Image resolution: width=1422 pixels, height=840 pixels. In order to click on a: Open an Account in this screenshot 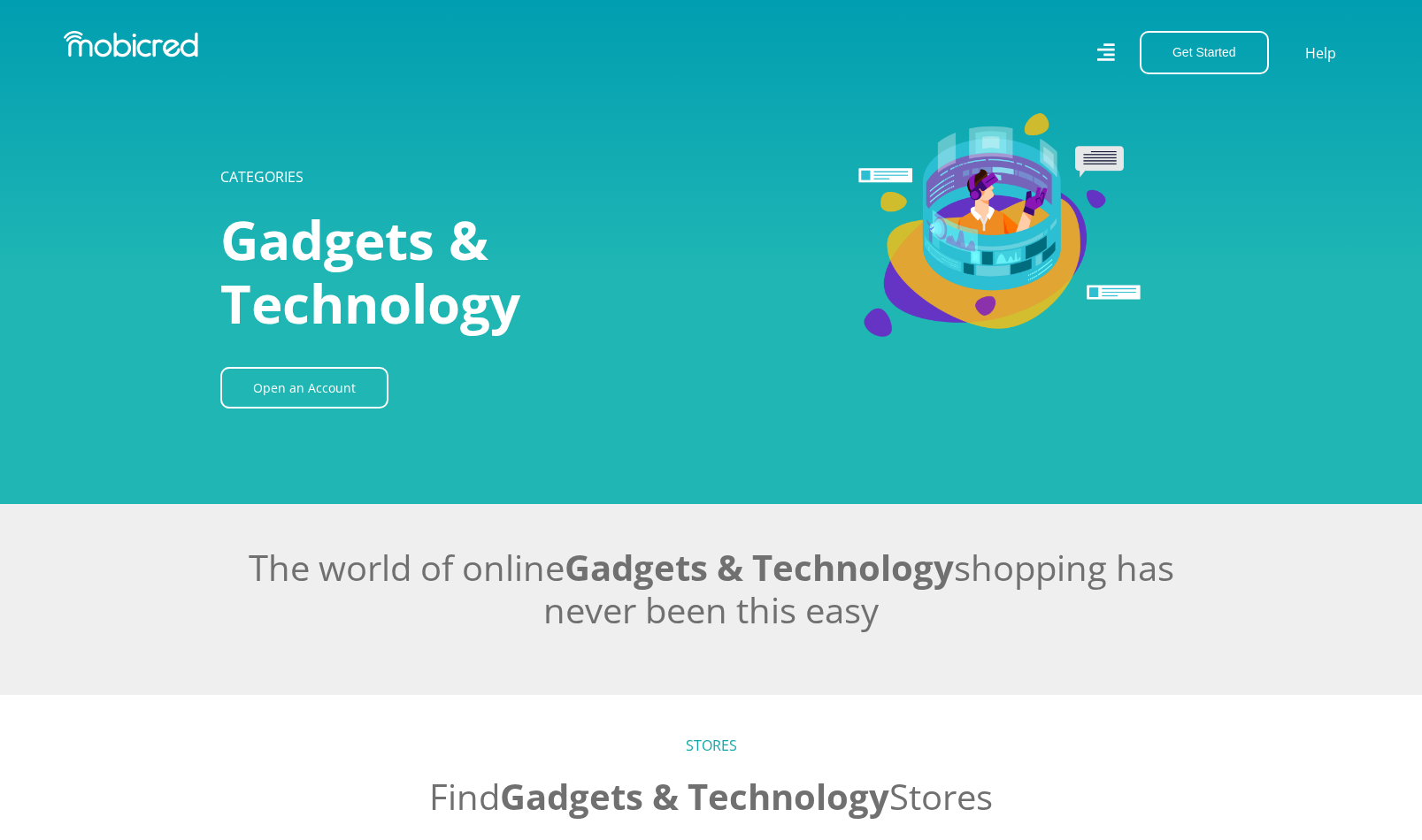, I will do `click(305, 387)`.